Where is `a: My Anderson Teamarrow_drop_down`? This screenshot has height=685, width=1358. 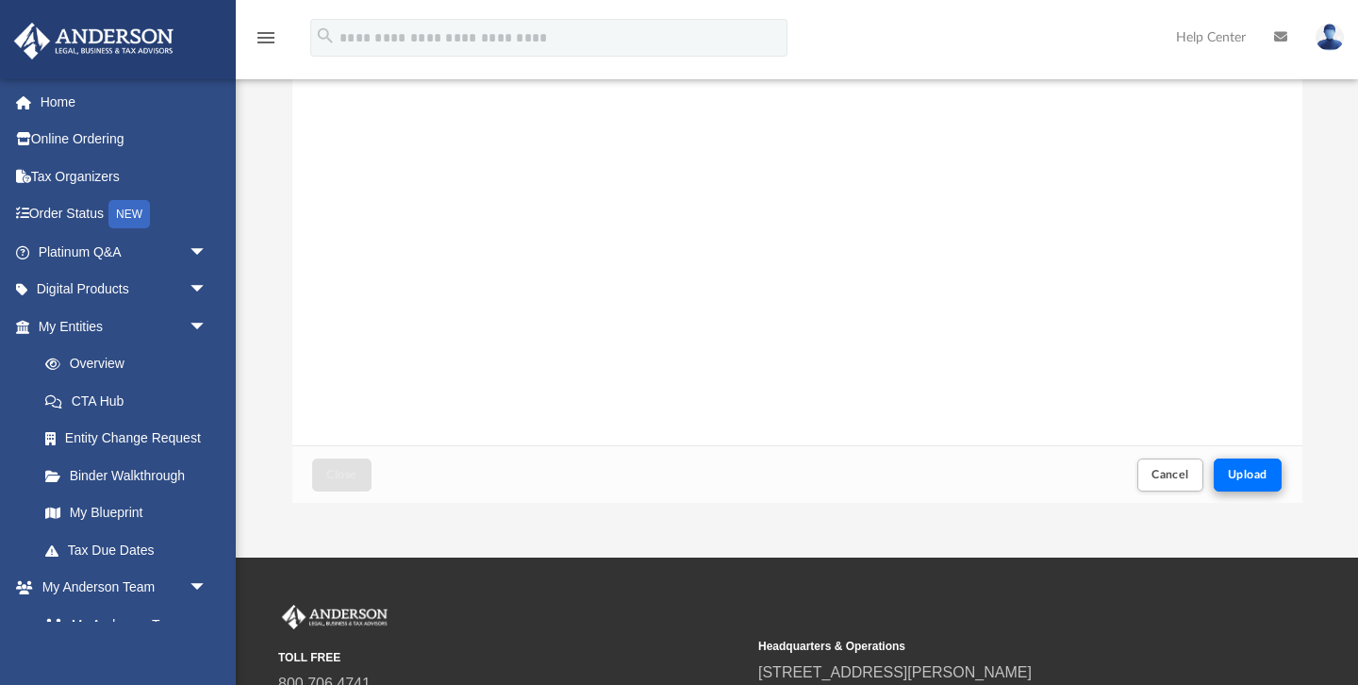
a: My Anderson Teamarrow_drop_down is located at coordinates (120, 587).